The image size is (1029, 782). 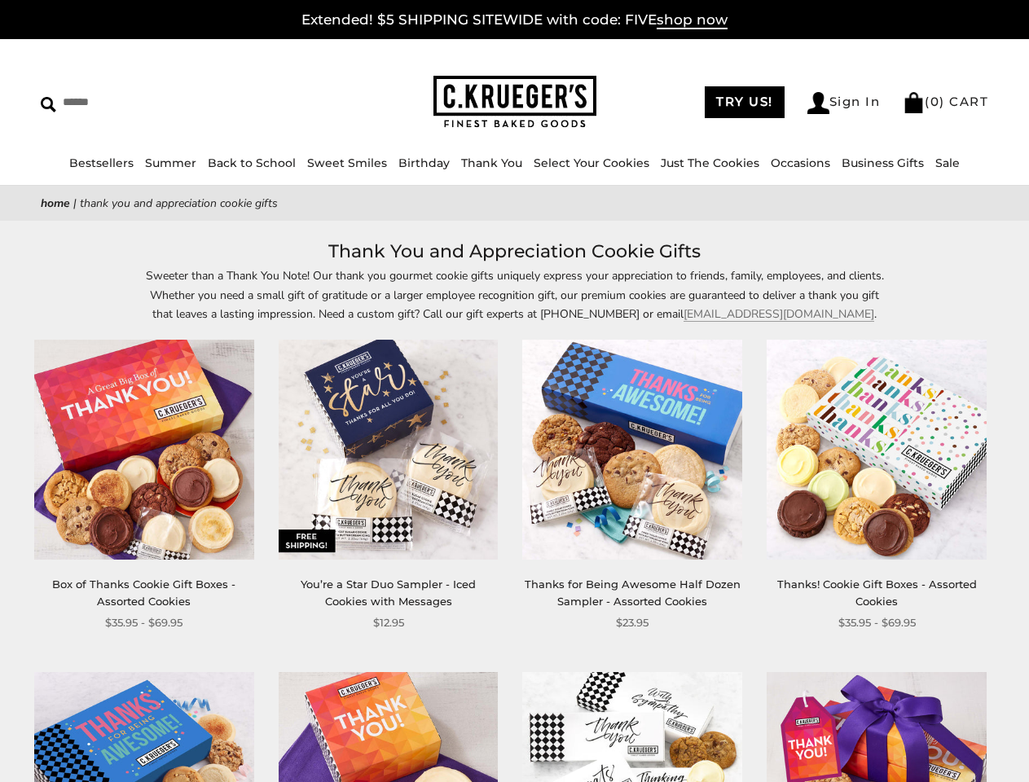 I want to click on a: Select Your Cookies, so click(x=591, y=163).